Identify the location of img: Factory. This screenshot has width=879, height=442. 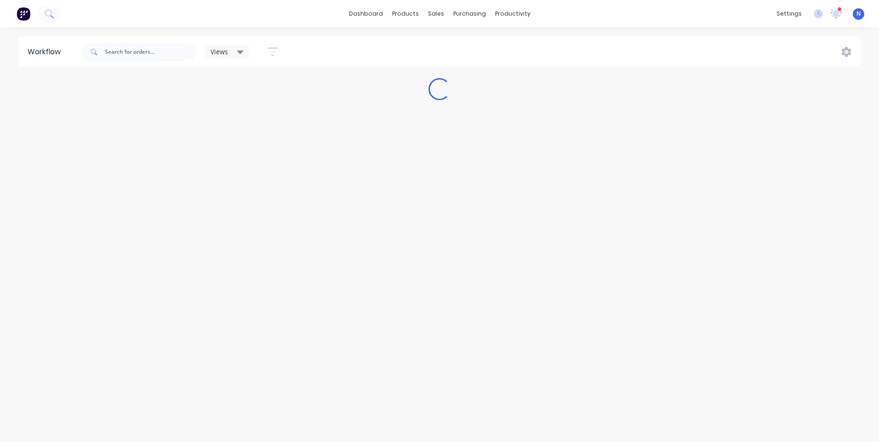
(23, 14).